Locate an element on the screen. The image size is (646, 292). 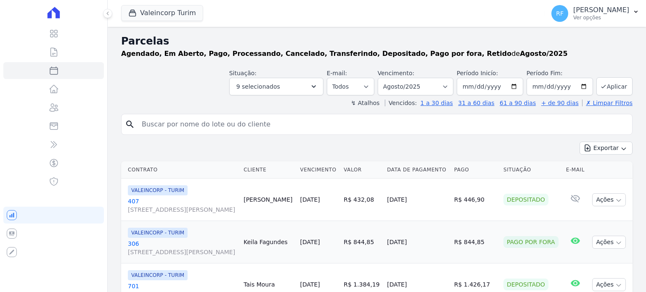
i: search is located at coordinates (130, 125).